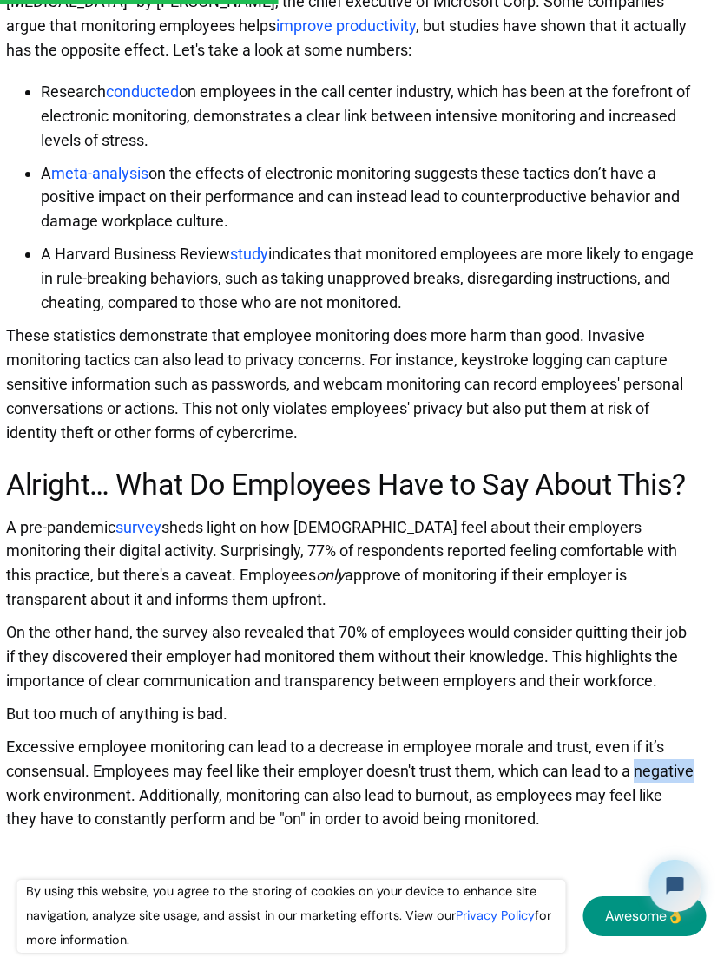  Describe the element at coordinates (369, 116) in the screenshot. I see `li: Research on employees in the call center industry, which has been at the forefront of electronic ...` at that location.